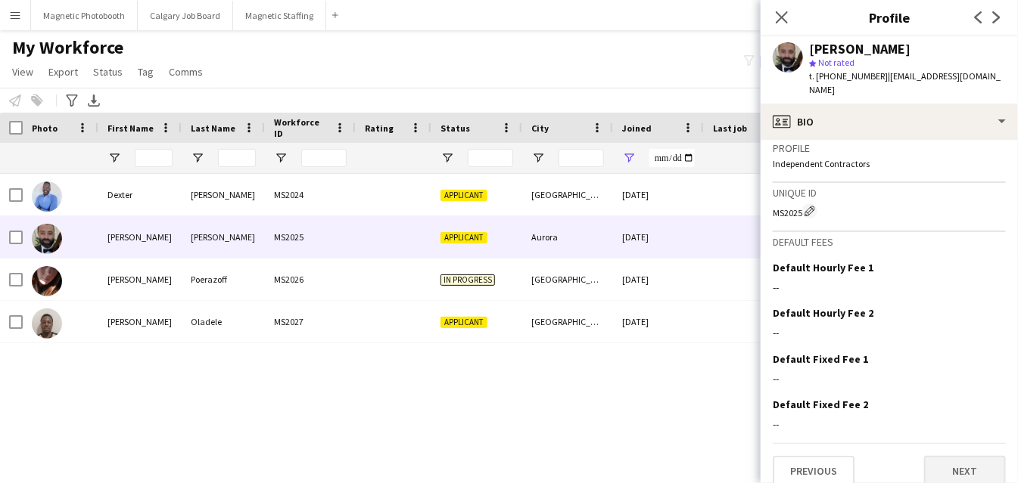 The width and height of the screenshot is (1018, 483). Describe the element at coordinates (567, 237) in the screenshot. I see `div: Aurora` at that location.